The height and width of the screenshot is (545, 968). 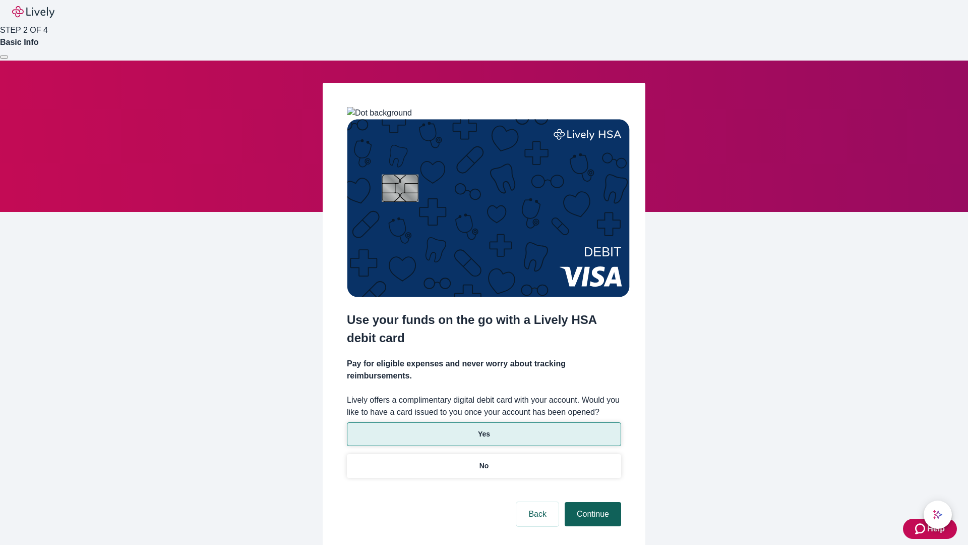 What do you see at coordinates (484, 465) in the screenshot?
I see `button: No` at bounding box center [484, 465].